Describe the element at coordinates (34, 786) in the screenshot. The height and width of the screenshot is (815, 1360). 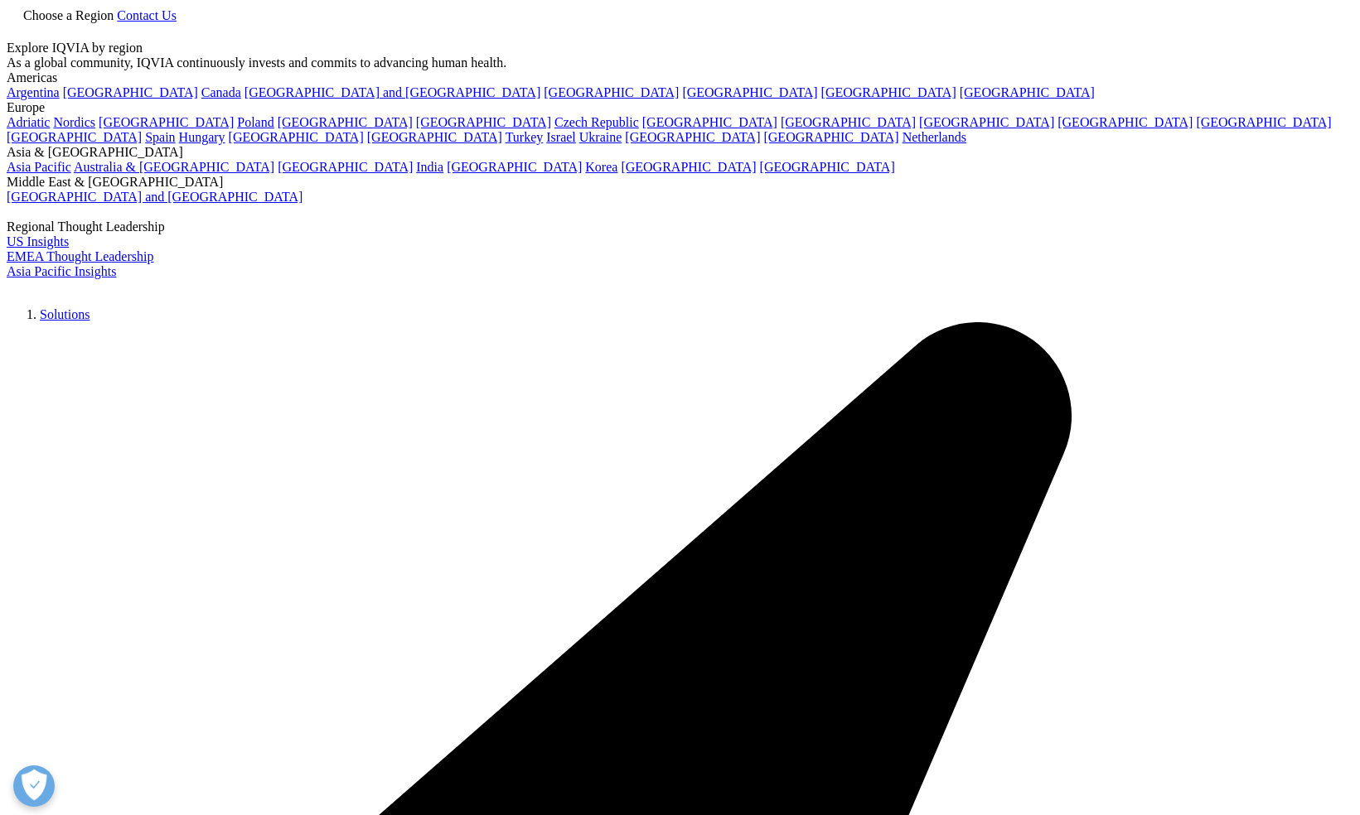
I see `button: Open Preferences` at that location.